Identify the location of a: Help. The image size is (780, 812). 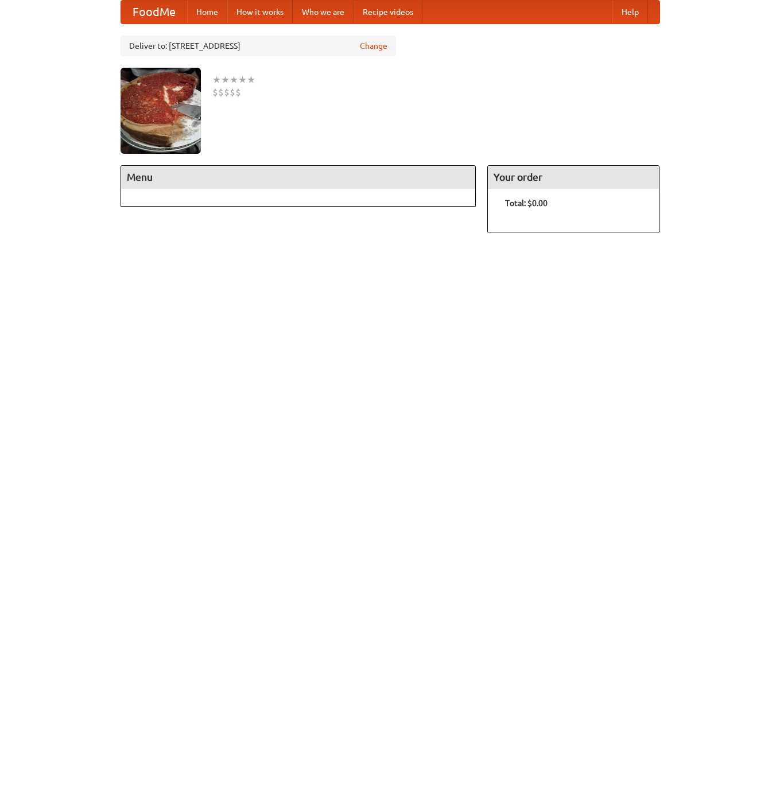
(630, 12).